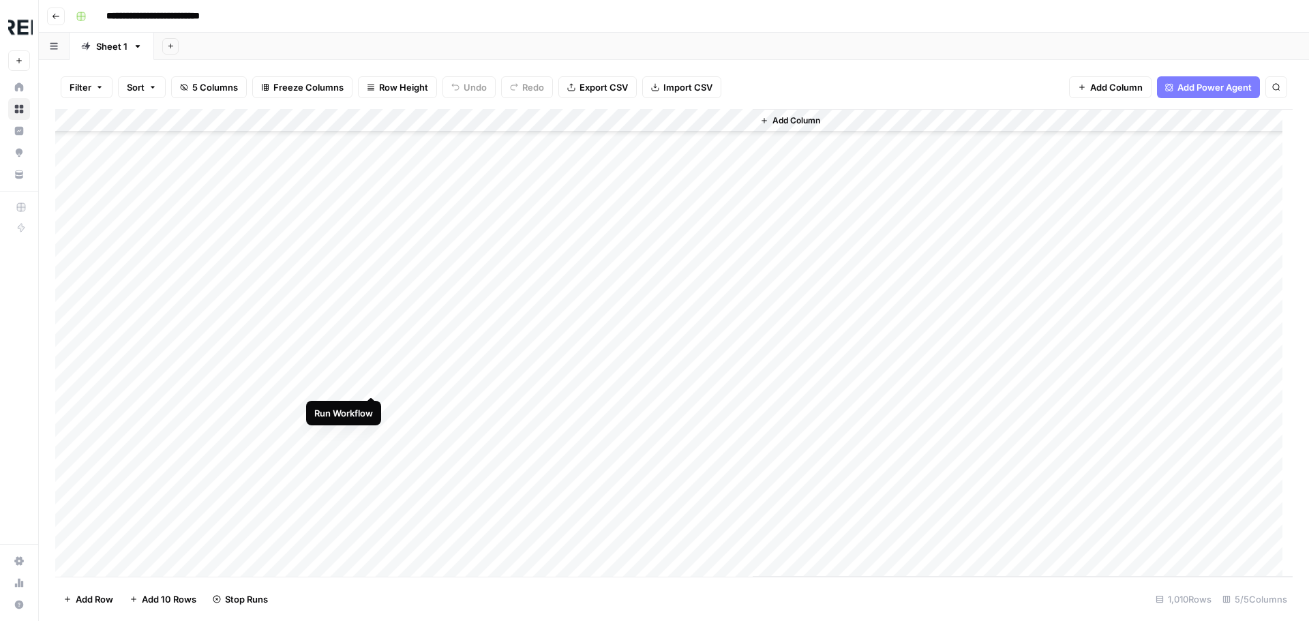  Describe the element at coordinates (19, 561) in the screenshot. I see `a: Settings` at that location.